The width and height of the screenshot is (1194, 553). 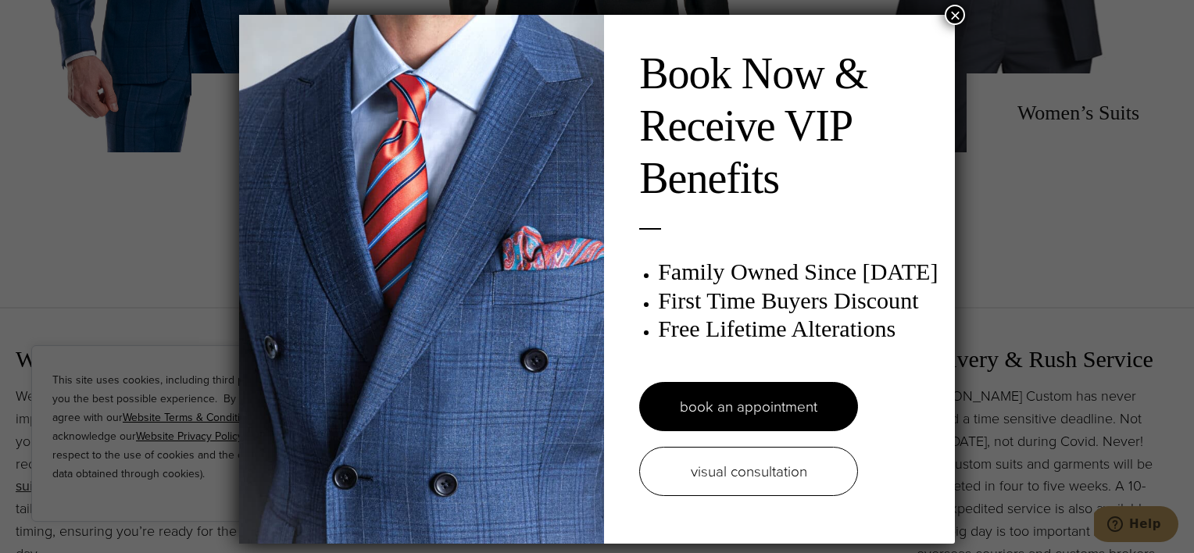 What do you see at coordinates (799, 301) in the screenshot?
I see `h3: First Time Buyers Discount` at bounding box center [799, 301].